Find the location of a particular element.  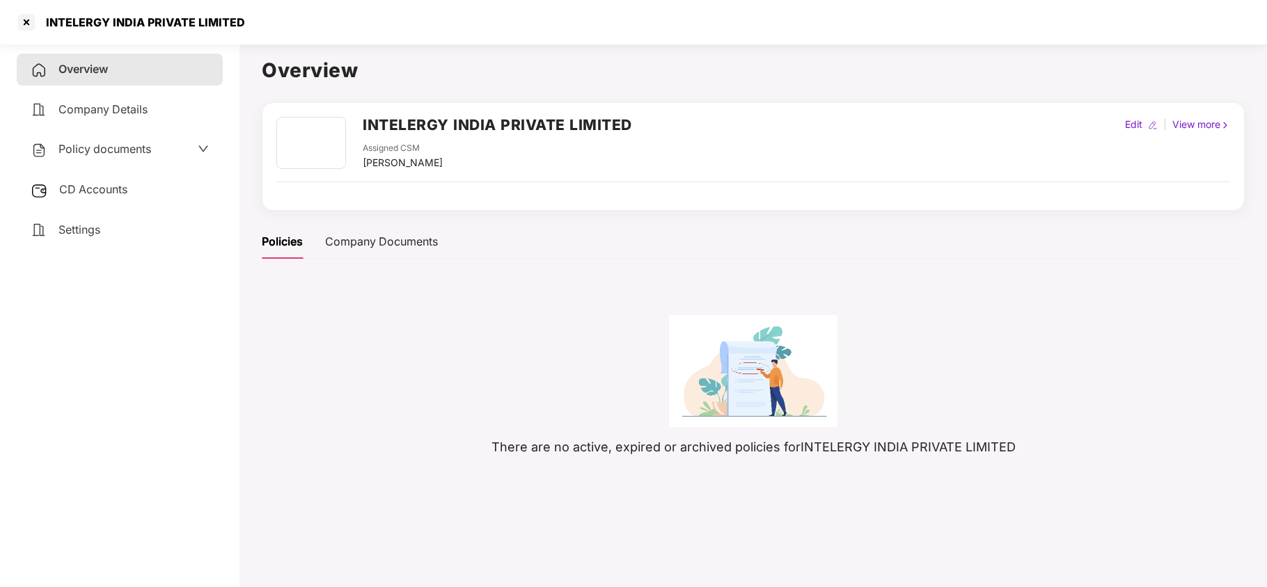

span: Overview is located at coordinates (83, 69).